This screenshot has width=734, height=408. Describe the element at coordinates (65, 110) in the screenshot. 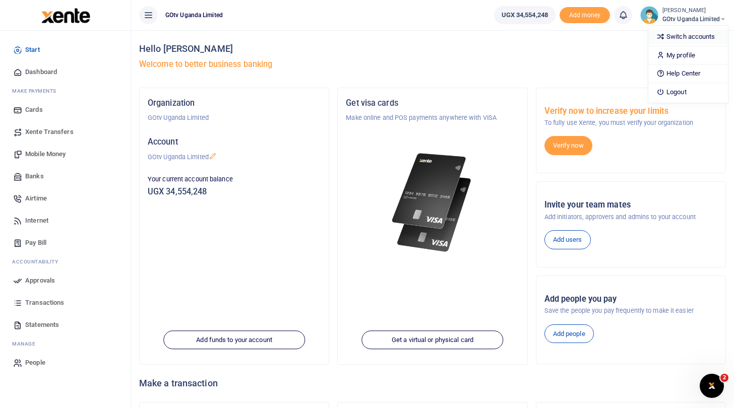

I see `a: Cards` at that location.